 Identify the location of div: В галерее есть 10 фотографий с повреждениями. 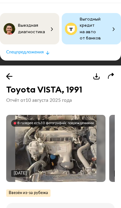
(56, 123).